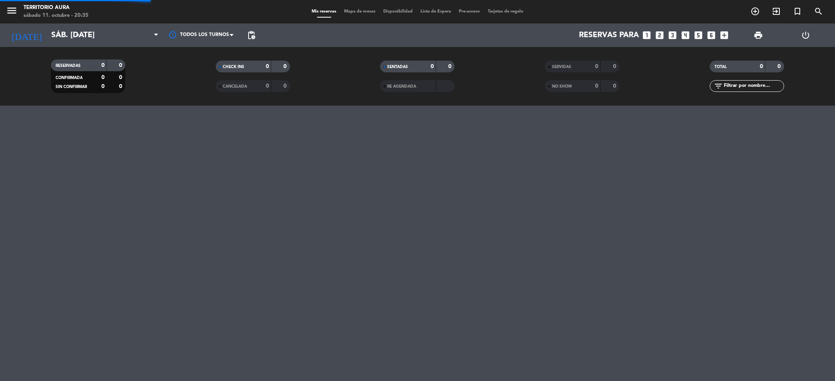 The height and width of the screenshot is (381, 835). Describe the element at coordinates (699, 35) in the screenshot. I see `i: looks_5` at that location.